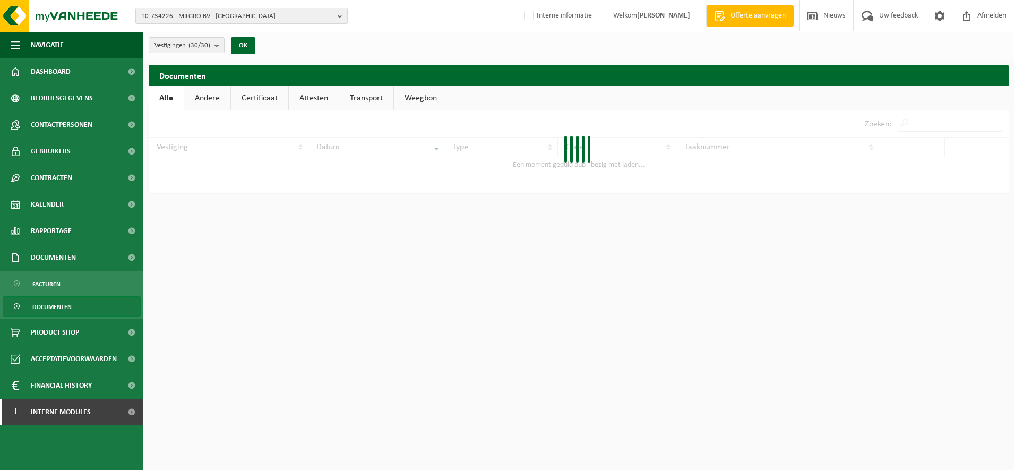 This screenshot has width=1014, height=470. I want to click on a: Transport, so click(366, 98).